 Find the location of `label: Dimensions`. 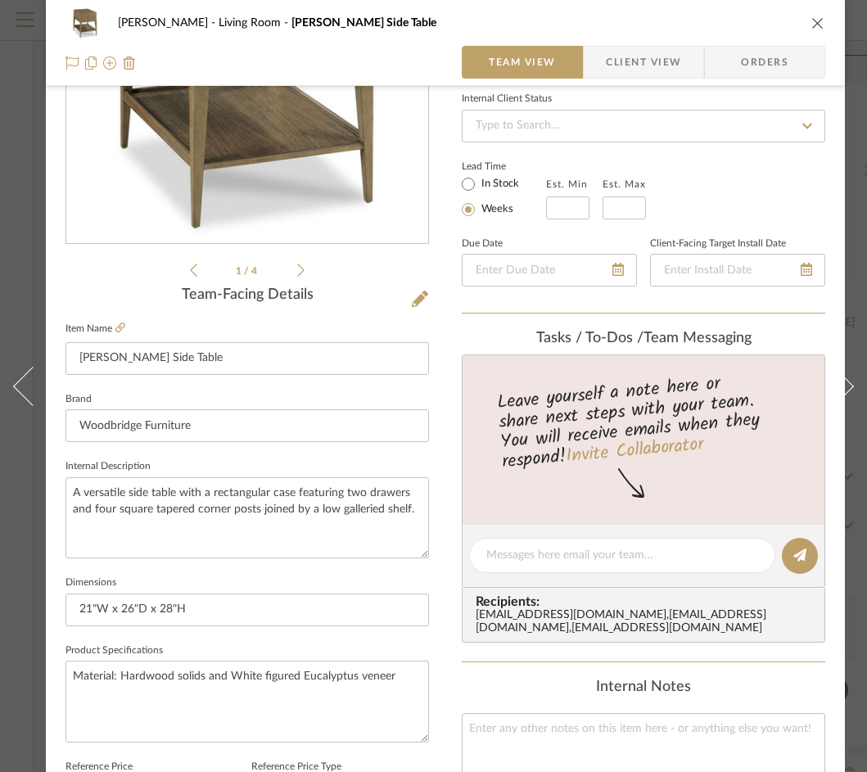

label: Dimensions is located at coordinates (91, 583).